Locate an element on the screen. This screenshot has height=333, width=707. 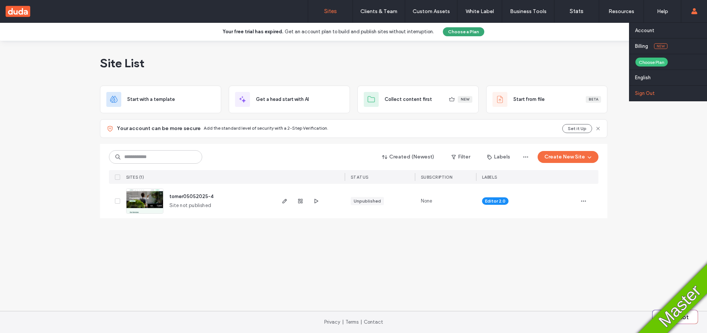
span: Add the standard level of security with a 2-Step Verification. is located at coordinates (266, 128).